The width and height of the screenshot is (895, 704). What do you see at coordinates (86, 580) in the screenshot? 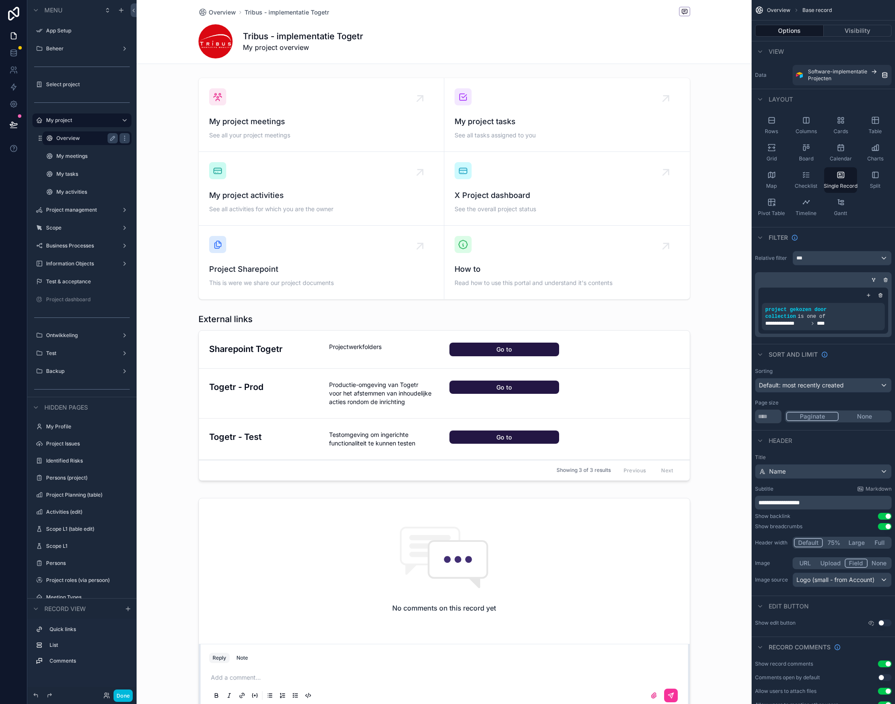
I see `a: Project roles (via persoon)` at bounding box center [86, 580].